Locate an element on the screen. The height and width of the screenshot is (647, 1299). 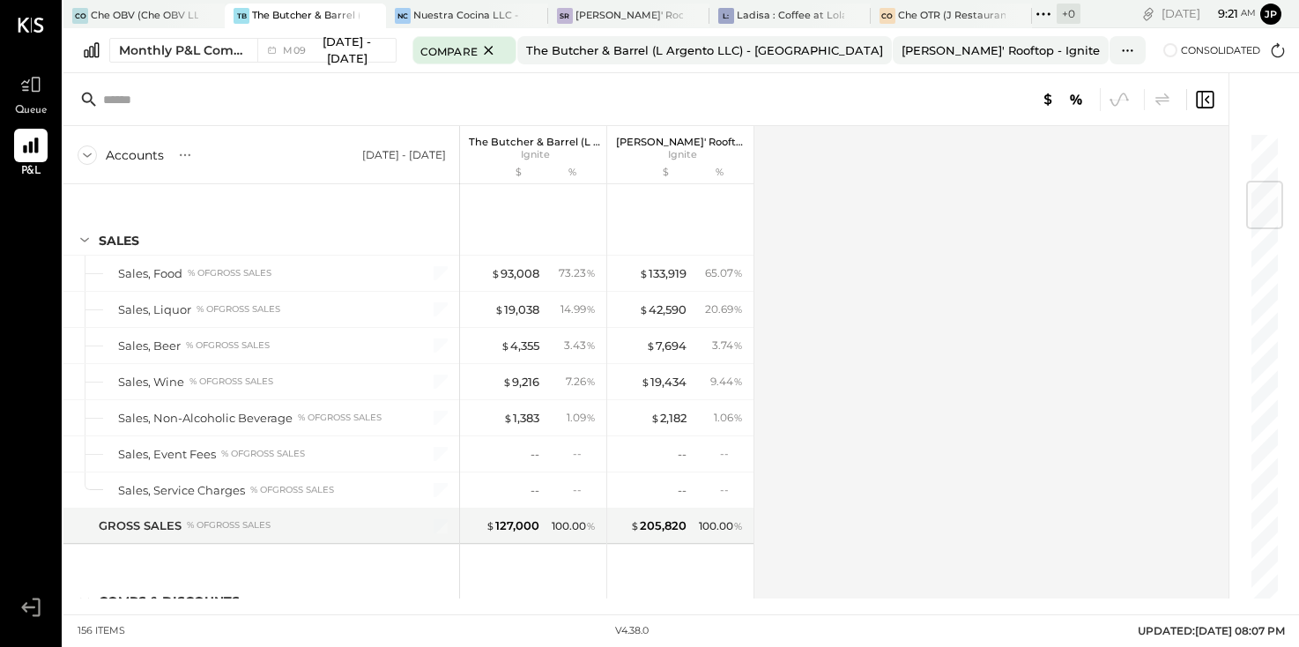
div: 7,694 is located at coordinates (666, 346).